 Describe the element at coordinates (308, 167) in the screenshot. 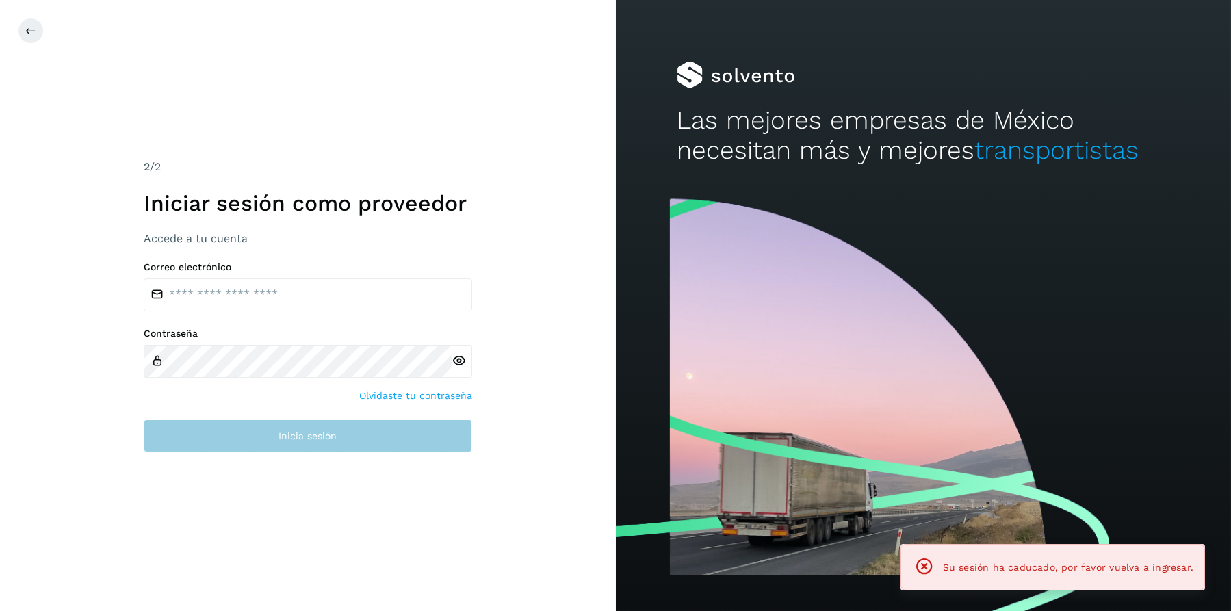

I see `div: /2` at that location.